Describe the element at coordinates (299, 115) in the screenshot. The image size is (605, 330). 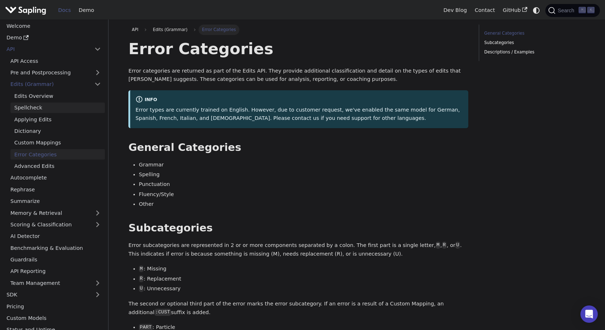
I see `p: Error types are currently trained on English. However, due to customer request, we've enabled the...` at that location.